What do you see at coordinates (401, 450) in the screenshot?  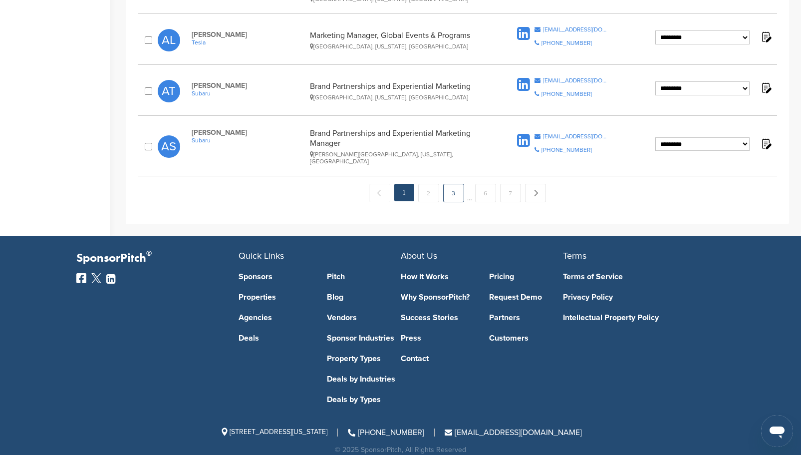 I see `div: © 2025 SponsorPitch, All Rights Reserved` at bounding box center [401, 450].